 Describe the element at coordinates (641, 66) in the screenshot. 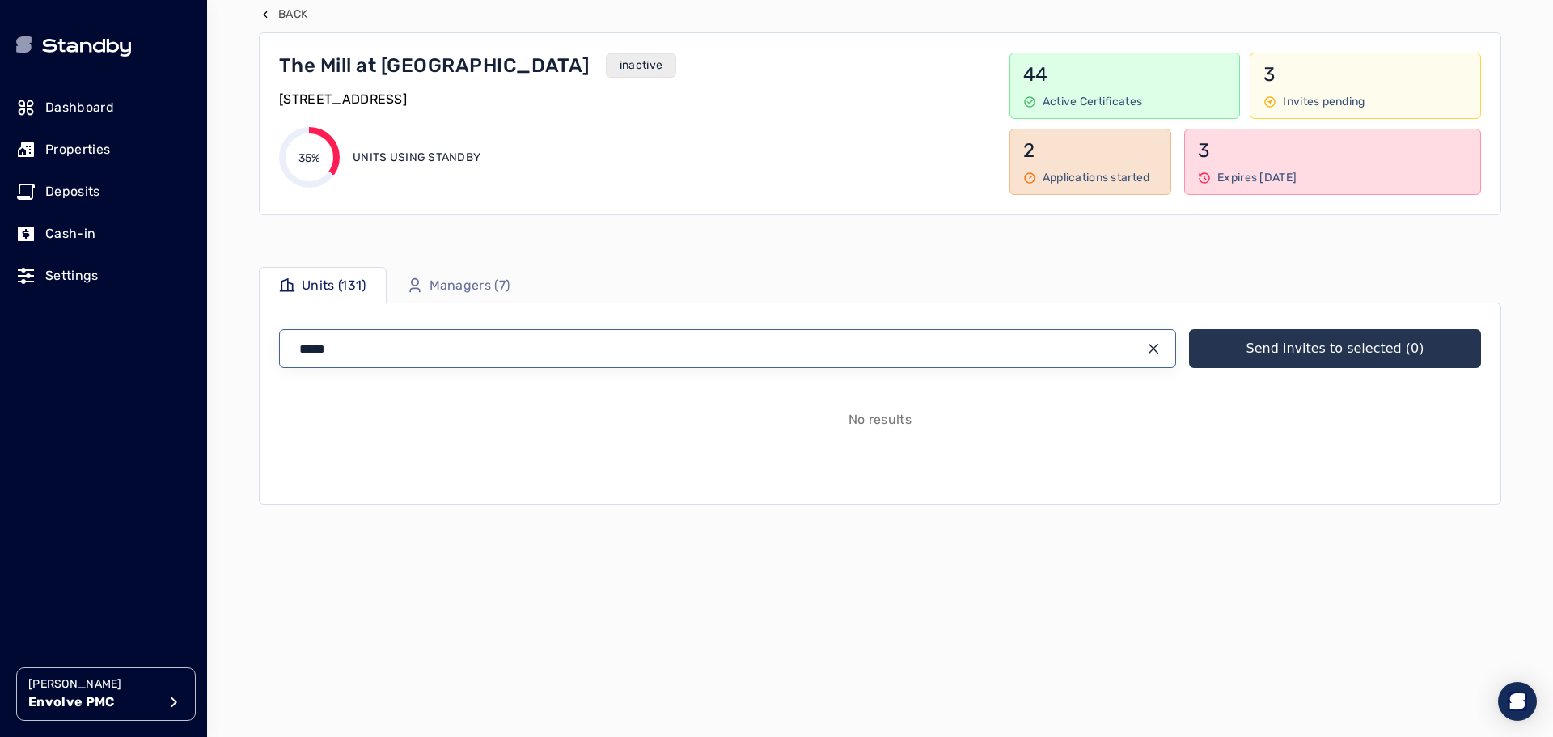

I see `p: inactive` at that location.